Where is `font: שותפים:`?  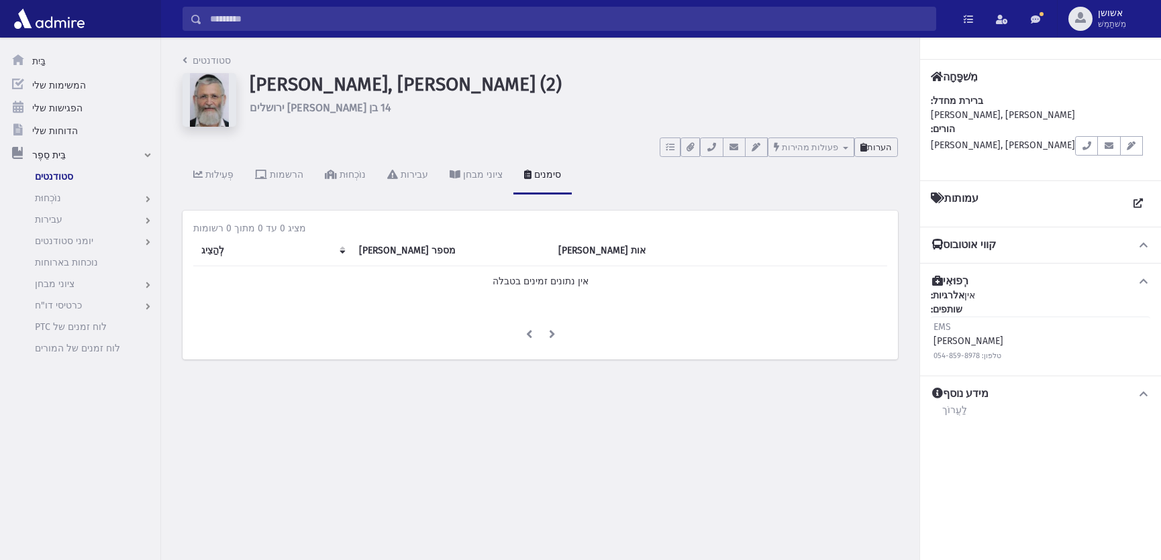
font: שותפים: is located at coordinates (946, 309).